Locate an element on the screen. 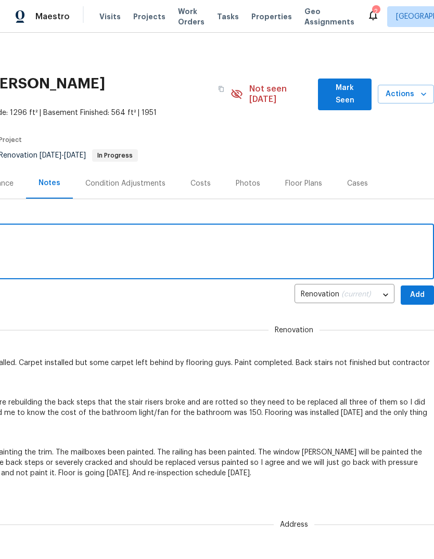 Image resolution: width=434 pixels, height=559 pixels. div: 2 is located at coordinates (375, 11).